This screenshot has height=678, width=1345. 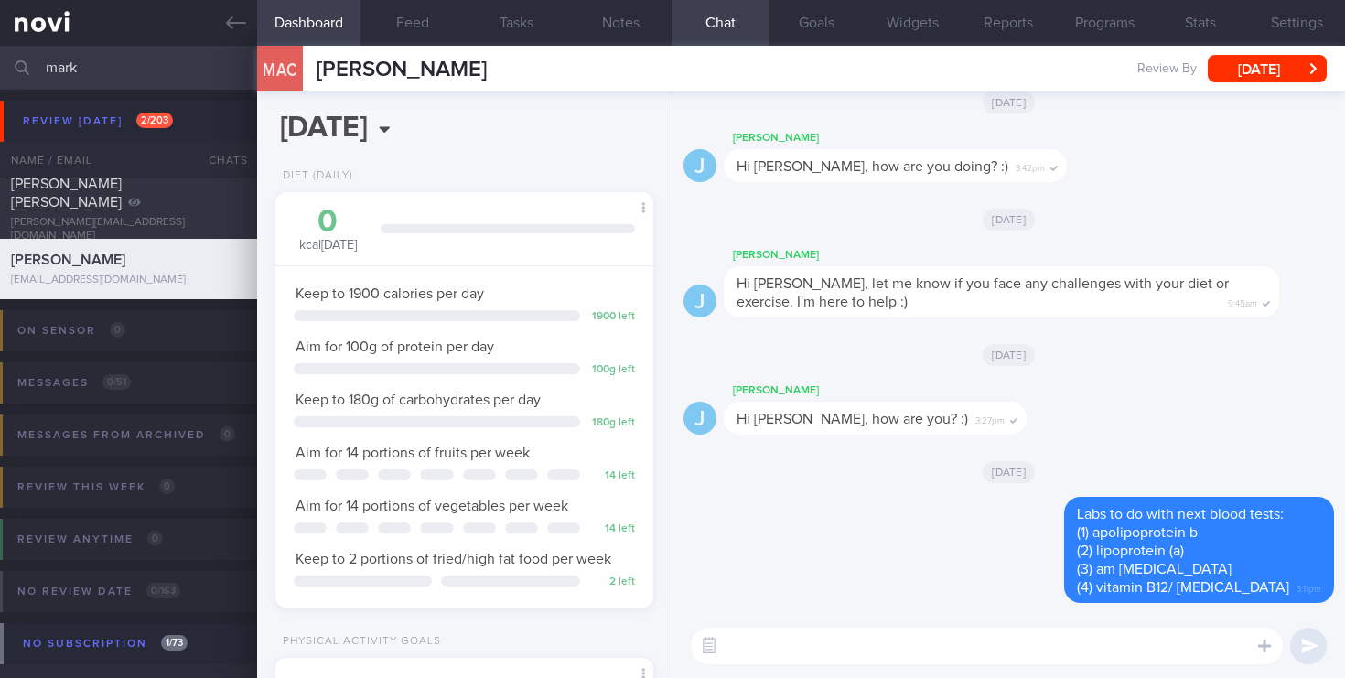 I want to click on span: Keep to 2 portions of fried/high fat food per week, so click(x=453, y=559).